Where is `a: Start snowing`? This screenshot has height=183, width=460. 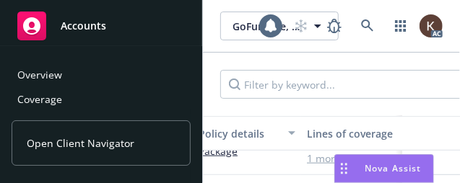 a: Start snowing is located at coordinates (301, 26).